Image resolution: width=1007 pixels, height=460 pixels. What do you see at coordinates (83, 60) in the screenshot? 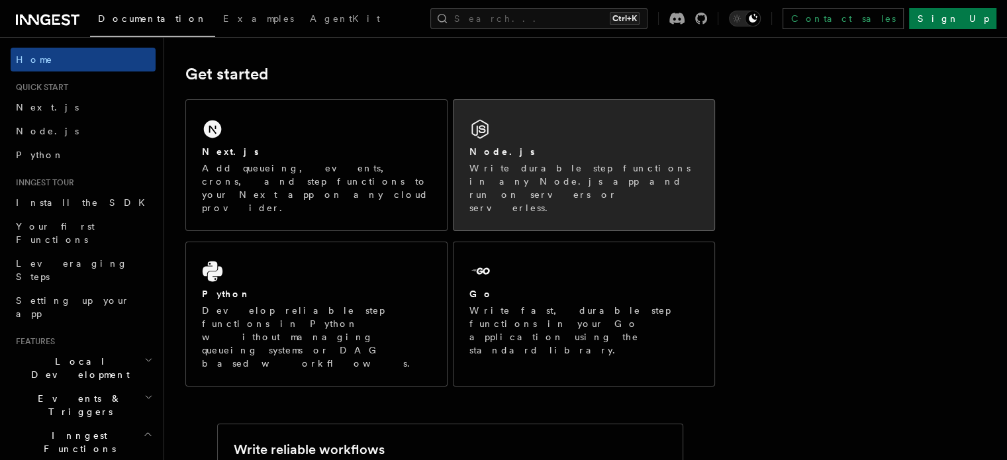
I see `a: Home` at bounding box center [83, 60].